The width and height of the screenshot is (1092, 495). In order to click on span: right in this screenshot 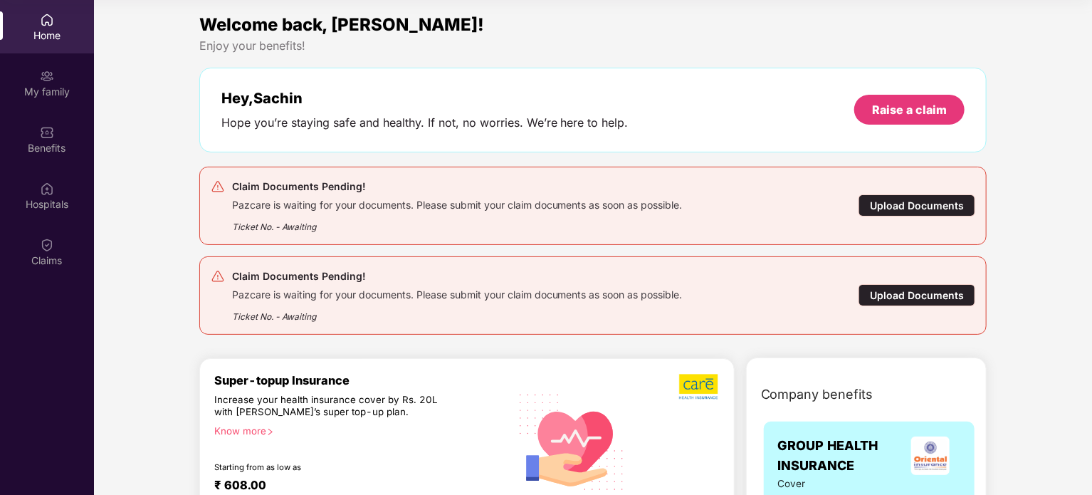, I will do `click(270, 431)`.